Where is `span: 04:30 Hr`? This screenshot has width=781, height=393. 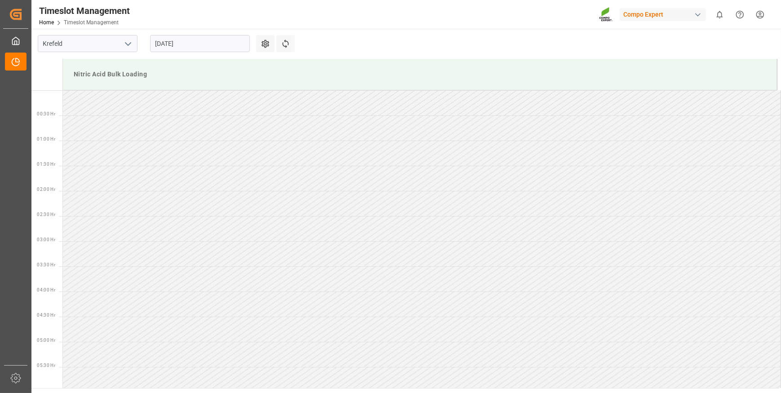 span: 04:30 Hr is located at coordinates (46, 315).